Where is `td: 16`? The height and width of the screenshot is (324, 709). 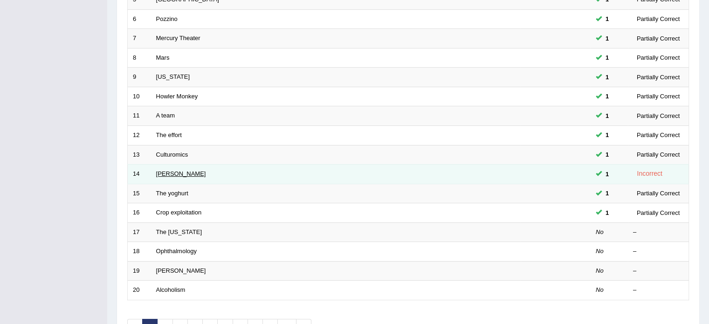 td: 16 is located at coordinates (139, 213).